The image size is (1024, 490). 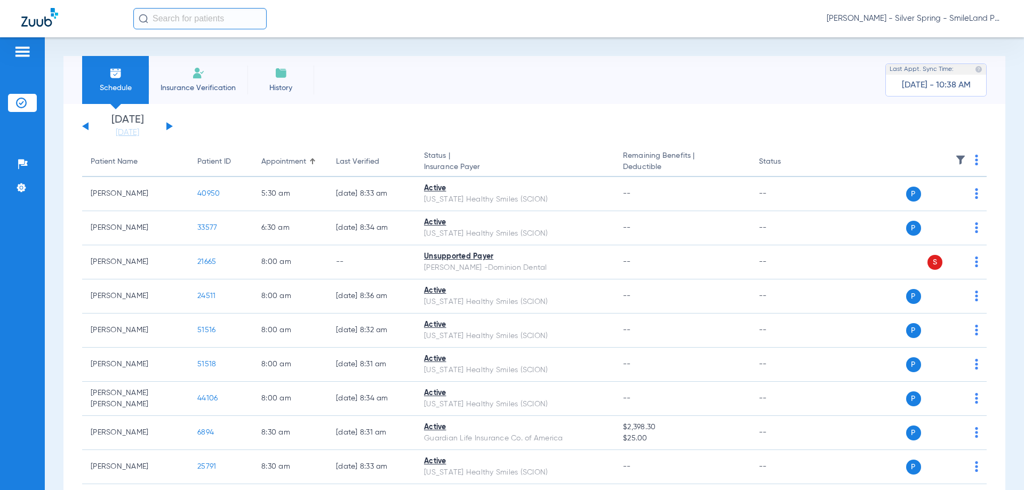 What do you see at coordinates (682, 162) in the screenshot?
I see `th: Remaining Benefits |` at bounding box center [682, 162].